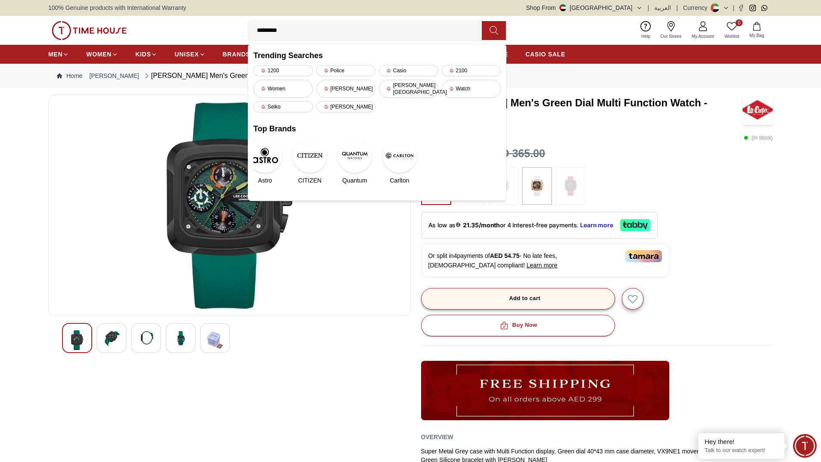 This screenshot has width=821, height=462. What do you see at coordinates (399, 156) in the screenshot?
I see `img: Carlton` at bounding box center [399, 156].